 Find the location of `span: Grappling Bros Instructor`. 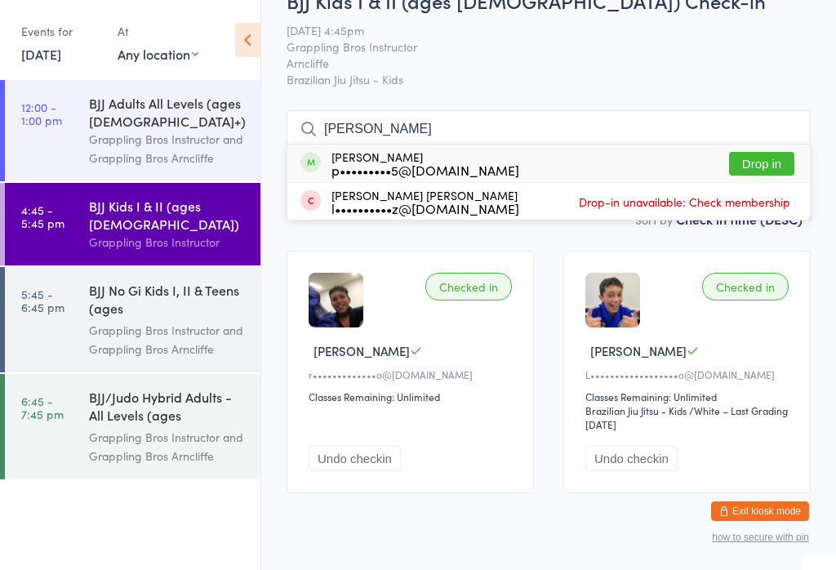

span: Grappling Bros Instructor is located at coordinates (535, 47).